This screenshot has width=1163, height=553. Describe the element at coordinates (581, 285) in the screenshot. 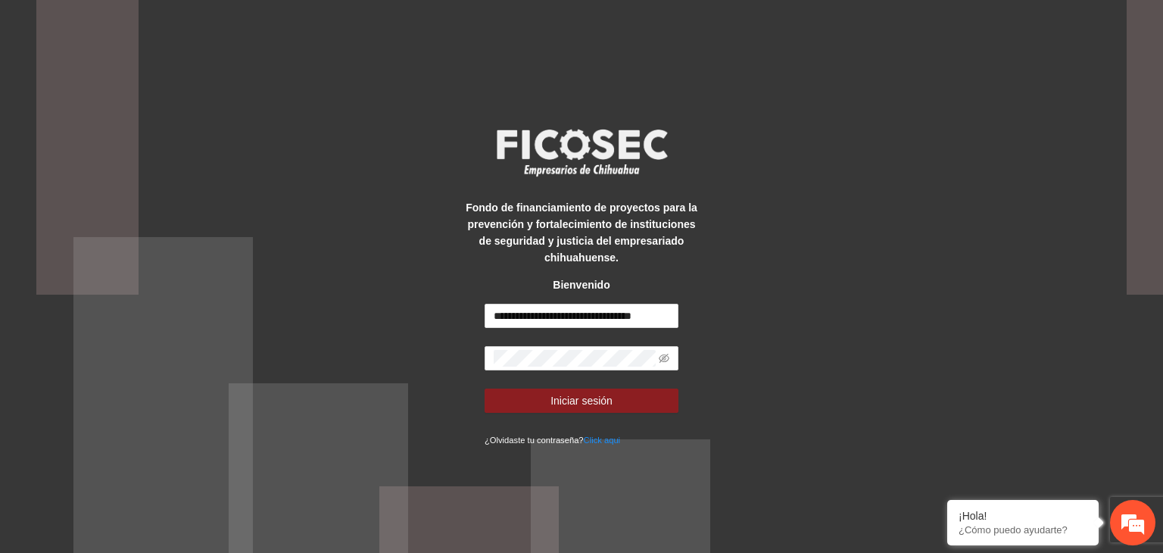

I see `strong: Bienvenido` at that location.